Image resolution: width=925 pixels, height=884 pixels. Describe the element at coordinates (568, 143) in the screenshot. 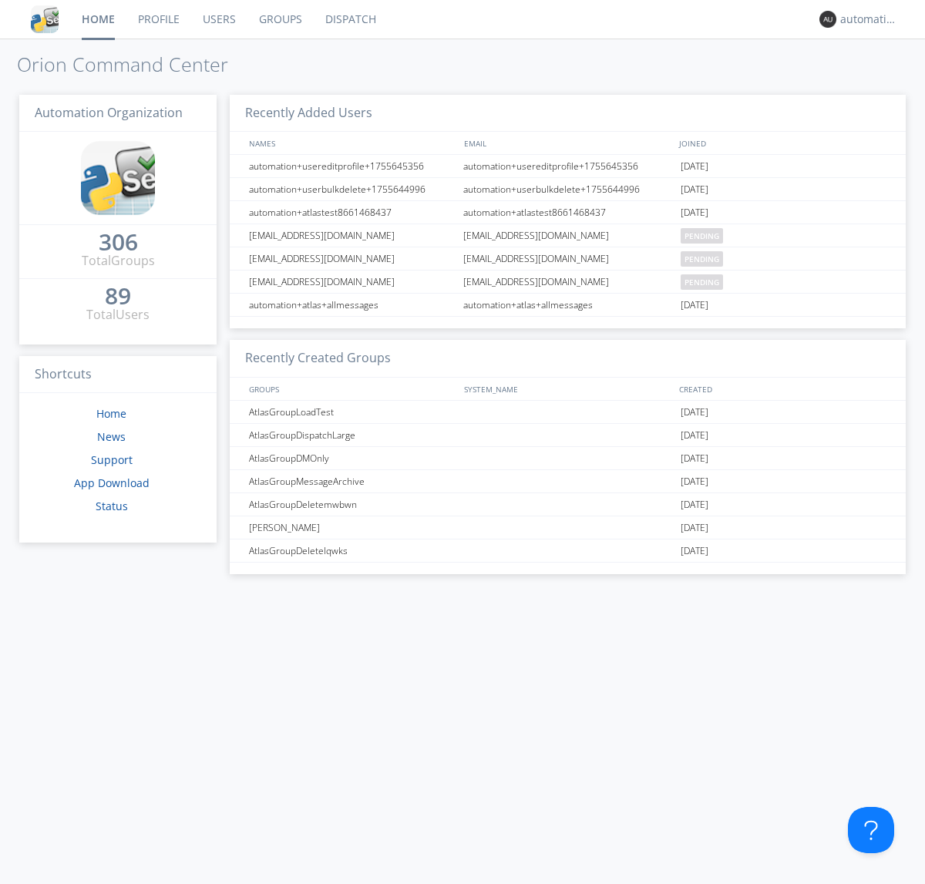

I see `div: EMAIL` at that location.